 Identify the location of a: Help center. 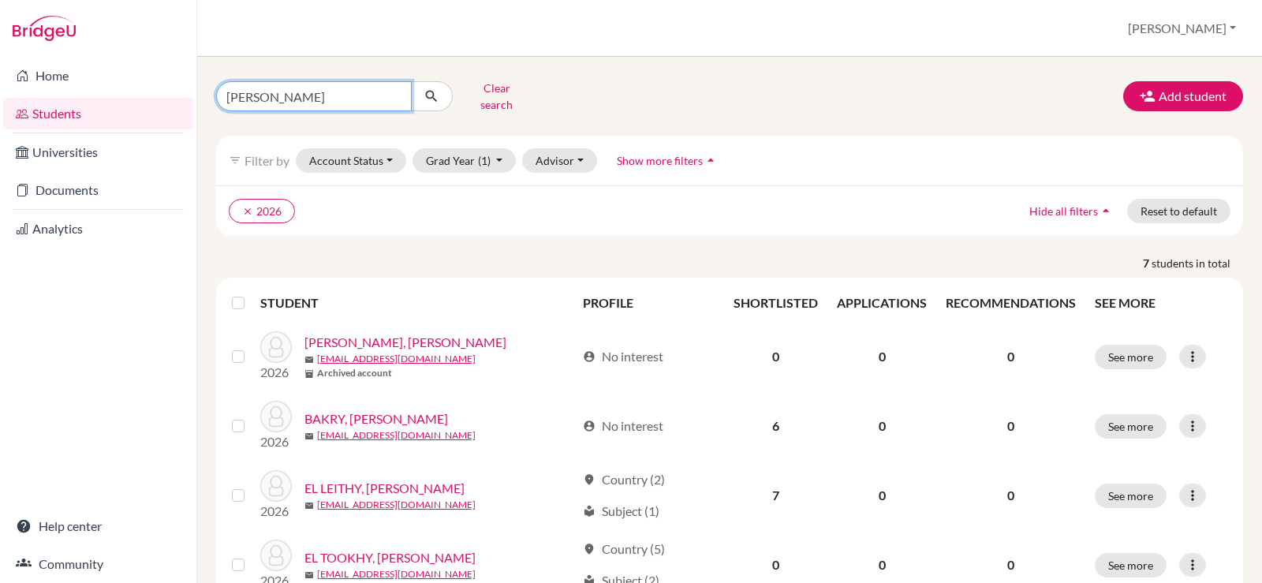
(98, 526).